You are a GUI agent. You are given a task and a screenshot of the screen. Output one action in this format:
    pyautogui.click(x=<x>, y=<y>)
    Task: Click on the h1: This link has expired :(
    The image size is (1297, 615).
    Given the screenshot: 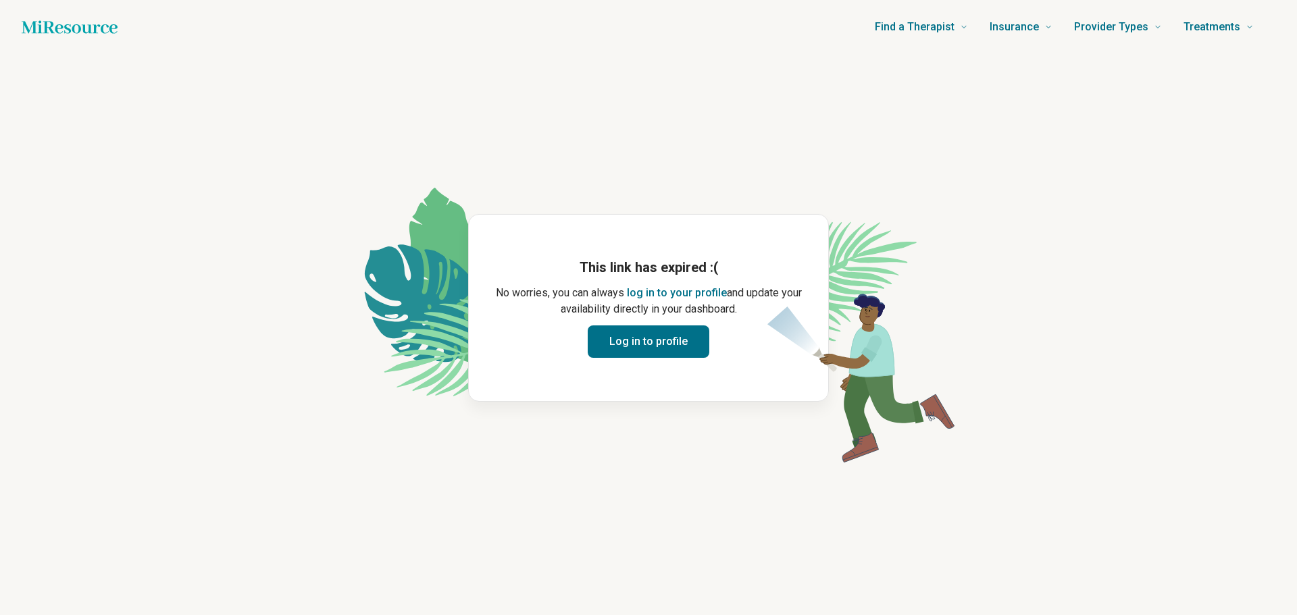 What is the action you would take?
    pyautogui.click(x=648, y=267)
    